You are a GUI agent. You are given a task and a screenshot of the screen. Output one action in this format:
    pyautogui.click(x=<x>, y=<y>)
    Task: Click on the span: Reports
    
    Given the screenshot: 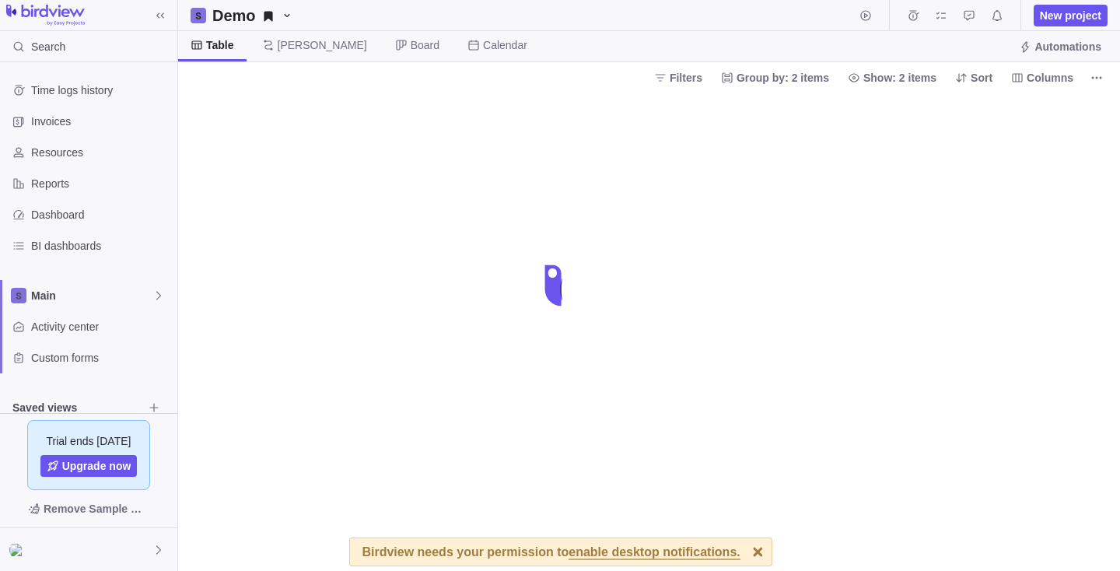 What is the action you would take?
    pyautogui.click(x=101, y=184)
    